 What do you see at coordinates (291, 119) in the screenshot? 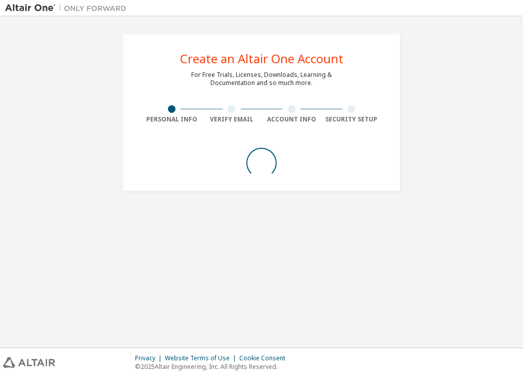
I see `div: Account Info` at bounding box center [291, 119].